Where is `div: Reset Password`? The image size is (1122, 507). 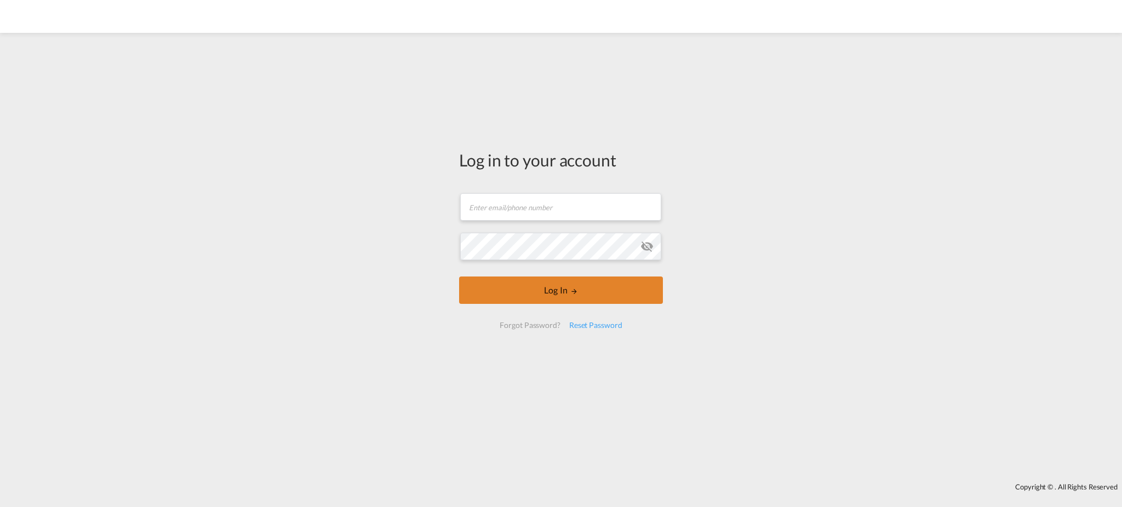
div: Reset Password is located at coordinates (595, 325).